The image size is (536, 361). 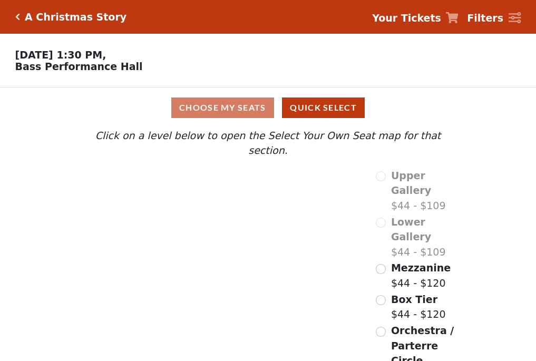 What do you see at coordinates (17, 17) in the screenshot?
I see `a: Click here to go back to filters` at bounding box center [17, 17].